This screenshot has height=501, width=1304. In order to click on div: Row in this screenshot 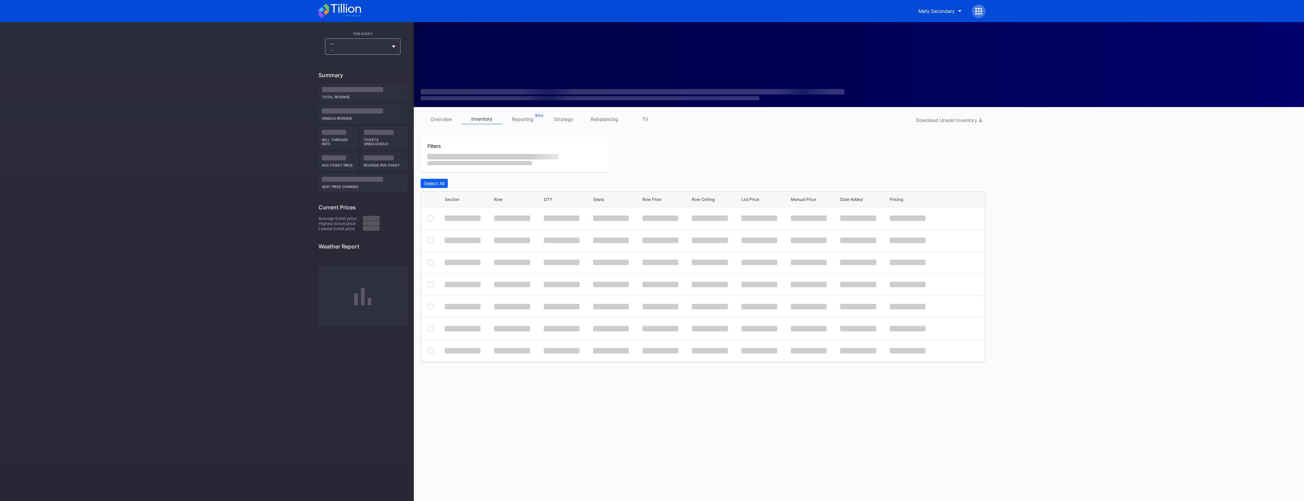, I will do `click(498, 199)`.